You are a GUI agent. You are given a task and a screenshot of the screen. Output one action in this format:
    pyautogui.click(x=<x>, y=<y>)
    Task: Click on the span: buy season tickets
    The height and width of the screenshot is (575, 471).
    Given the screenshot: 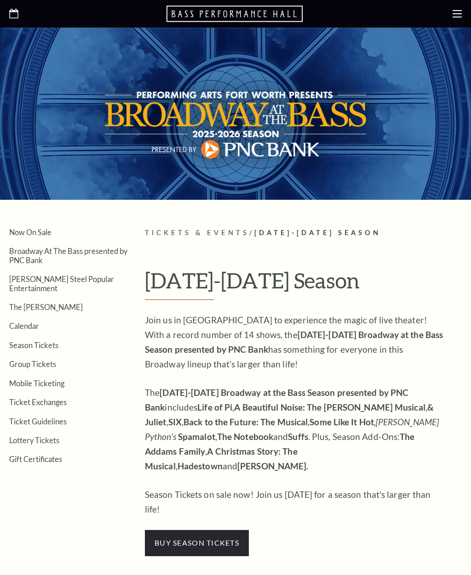 What is the action you would take?
    pyautogui.click(x=197, y=543)
    